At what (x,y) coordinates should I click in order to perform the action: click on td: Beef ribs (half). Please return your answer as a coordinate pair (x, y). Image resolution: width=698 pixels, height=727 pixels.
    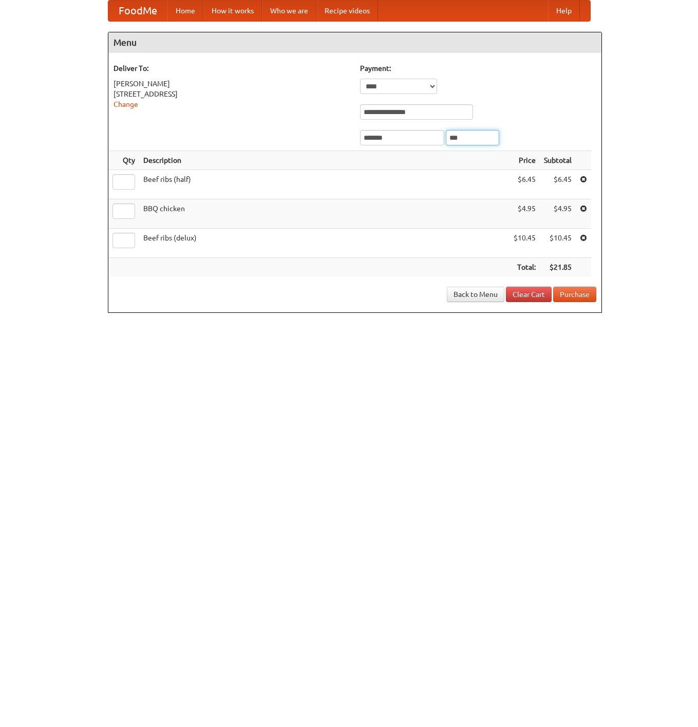
    Looking at the image, I should click on (324, 184).